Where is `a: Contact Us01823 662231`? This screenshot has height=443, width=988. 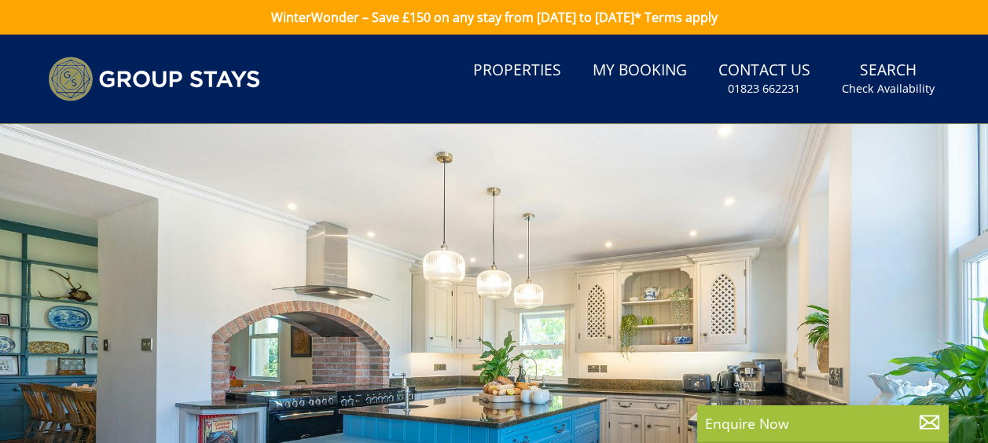
a: Contact Us01823 662231 is located at coordinates (764, 79).